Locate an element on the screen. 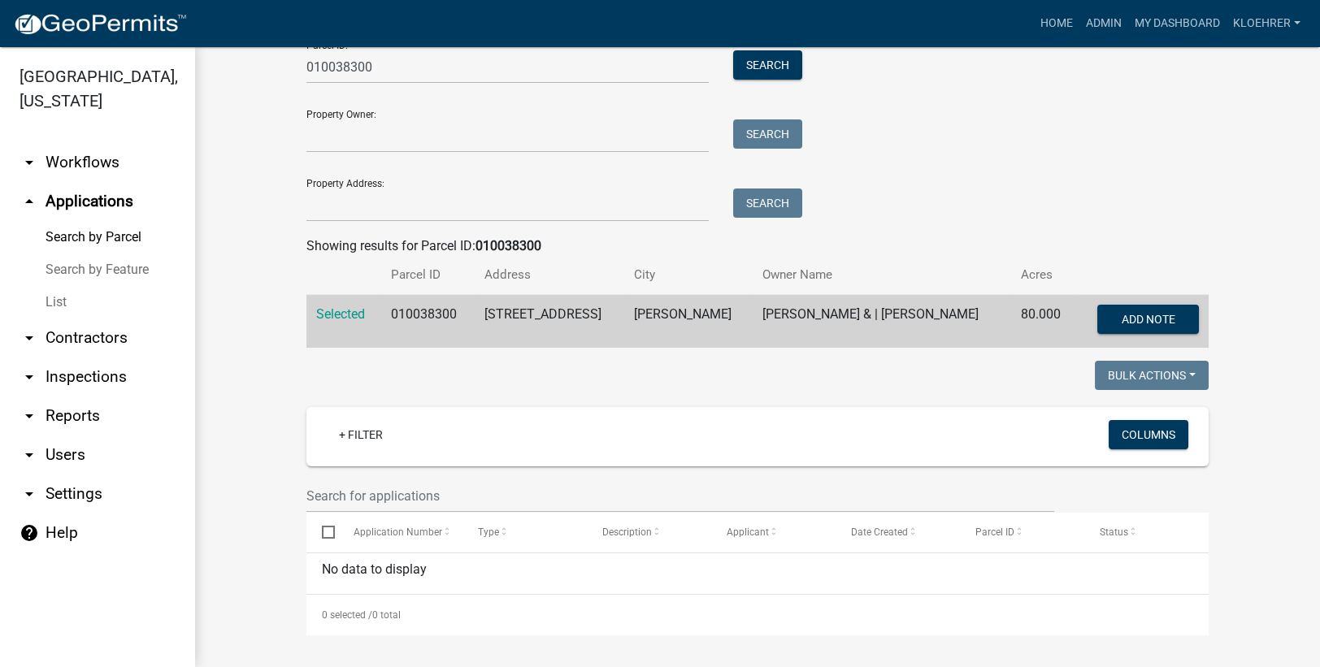 The width and height of the screenshot is (1320, 667). a: My Dashboard is located at coordinates (1177, 24).